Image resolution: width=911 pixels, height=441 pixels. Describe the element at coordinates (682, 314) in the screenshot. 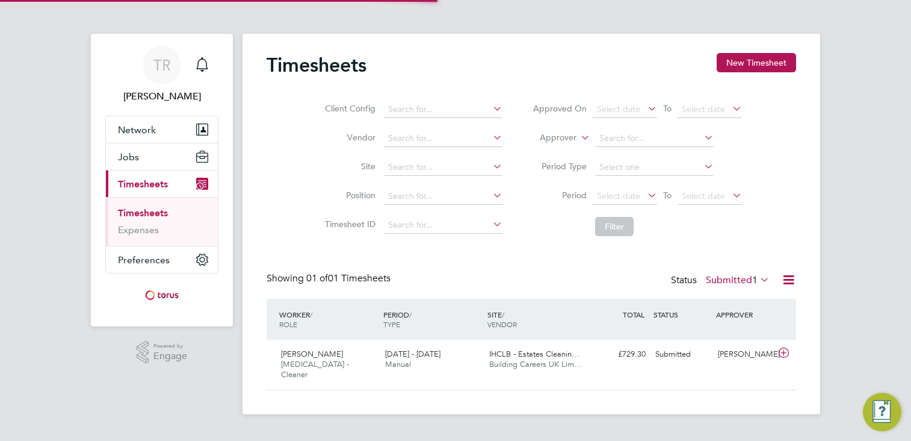

I see `div: STATUS` at that location.